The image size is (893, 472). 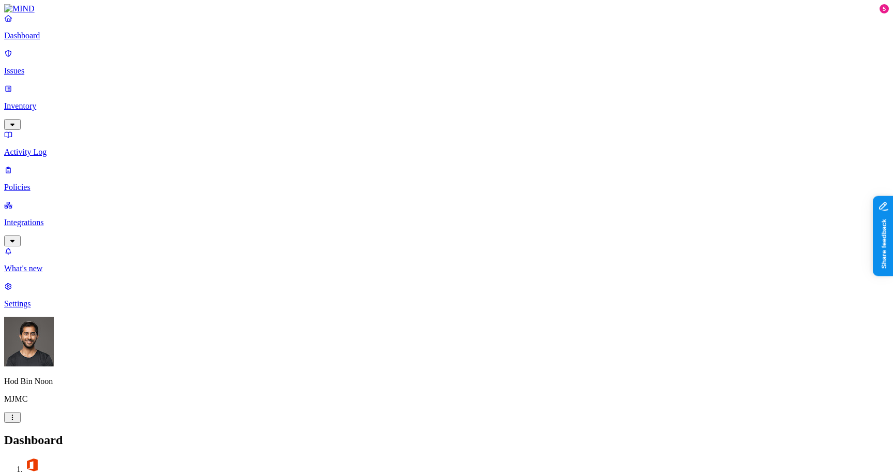 I want to click on p: MJMC, so click(x=446, y=399).